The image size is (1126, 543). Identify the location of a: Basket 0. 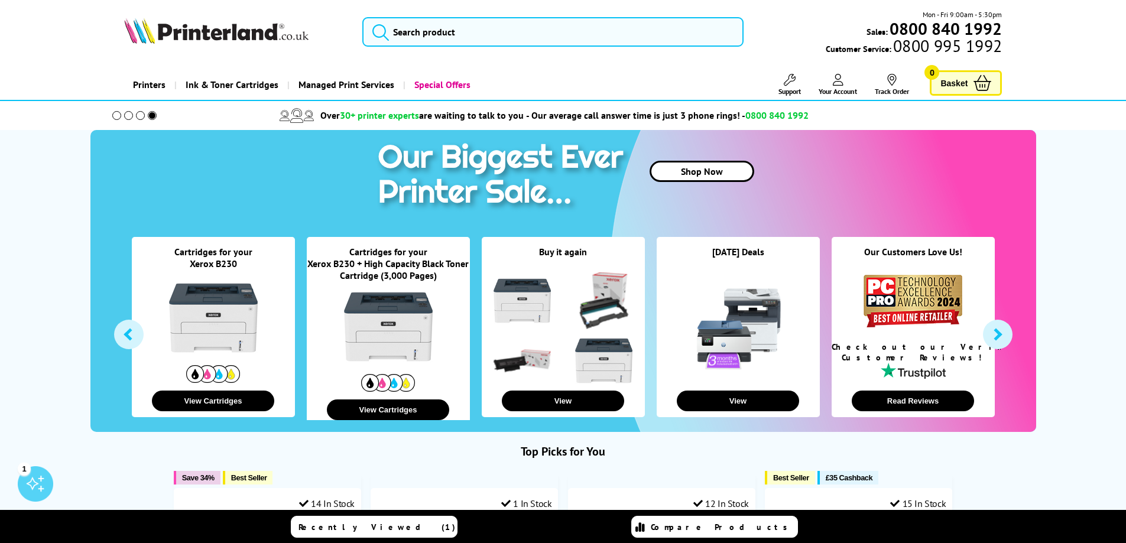
(966, 83).